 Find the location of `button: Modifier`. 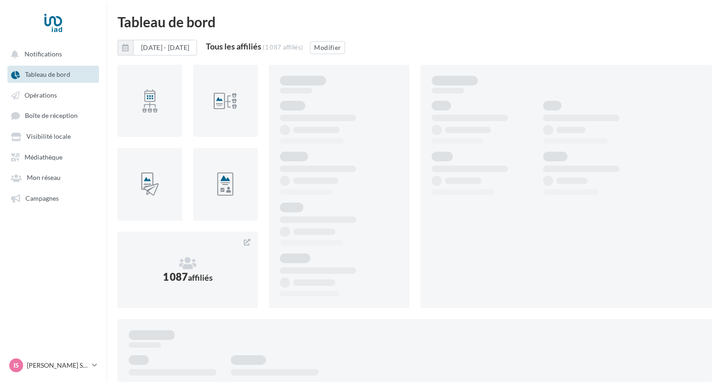

button: Modifier is located at coordinates (328, 48).